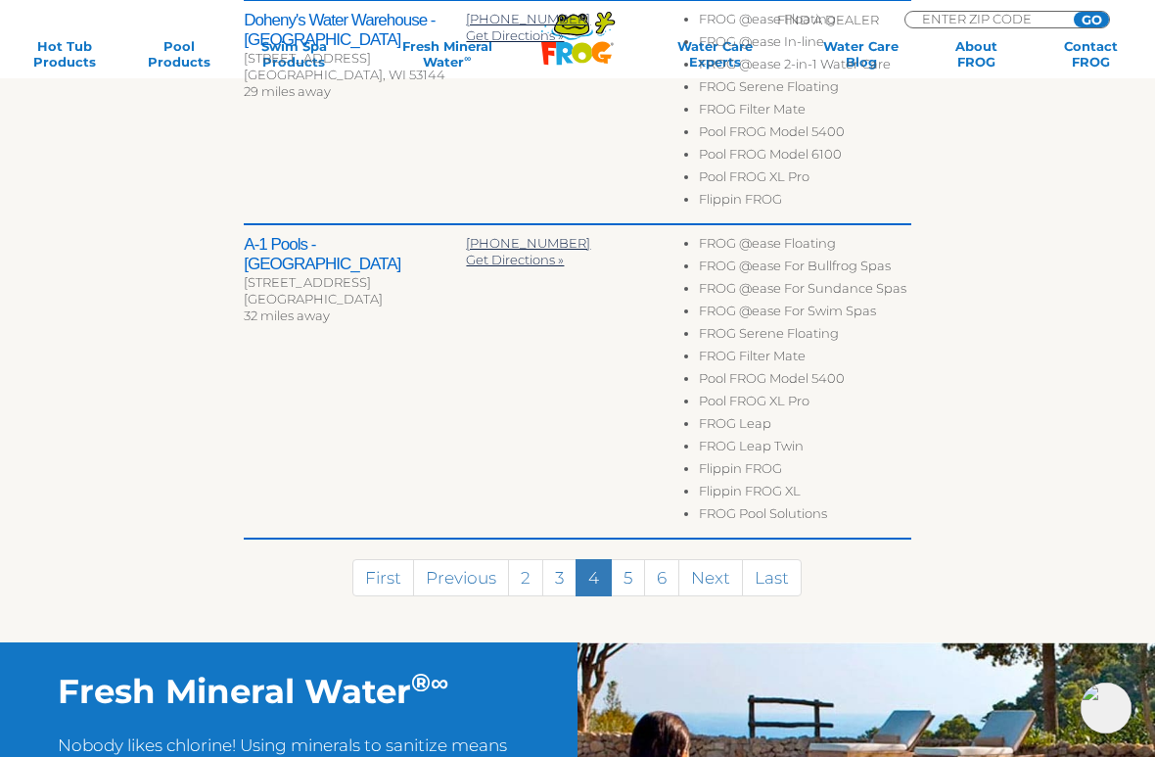  What do you see at coordinates (805, 426) in the screenshot?
I see `li: FROG Leap` at bounding box center [805, 426].